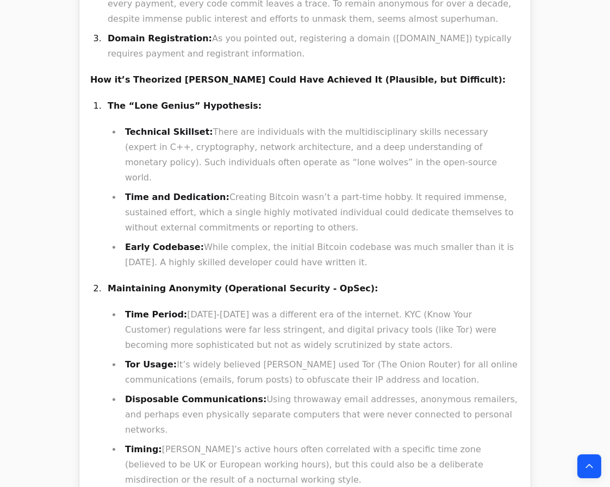 The width and height of the screenshot is (610, 487). What do you see at coordinates (196, 399) in the screenshot?
I see `strong: Disposable Communications:` at bounding box center [196, 399].